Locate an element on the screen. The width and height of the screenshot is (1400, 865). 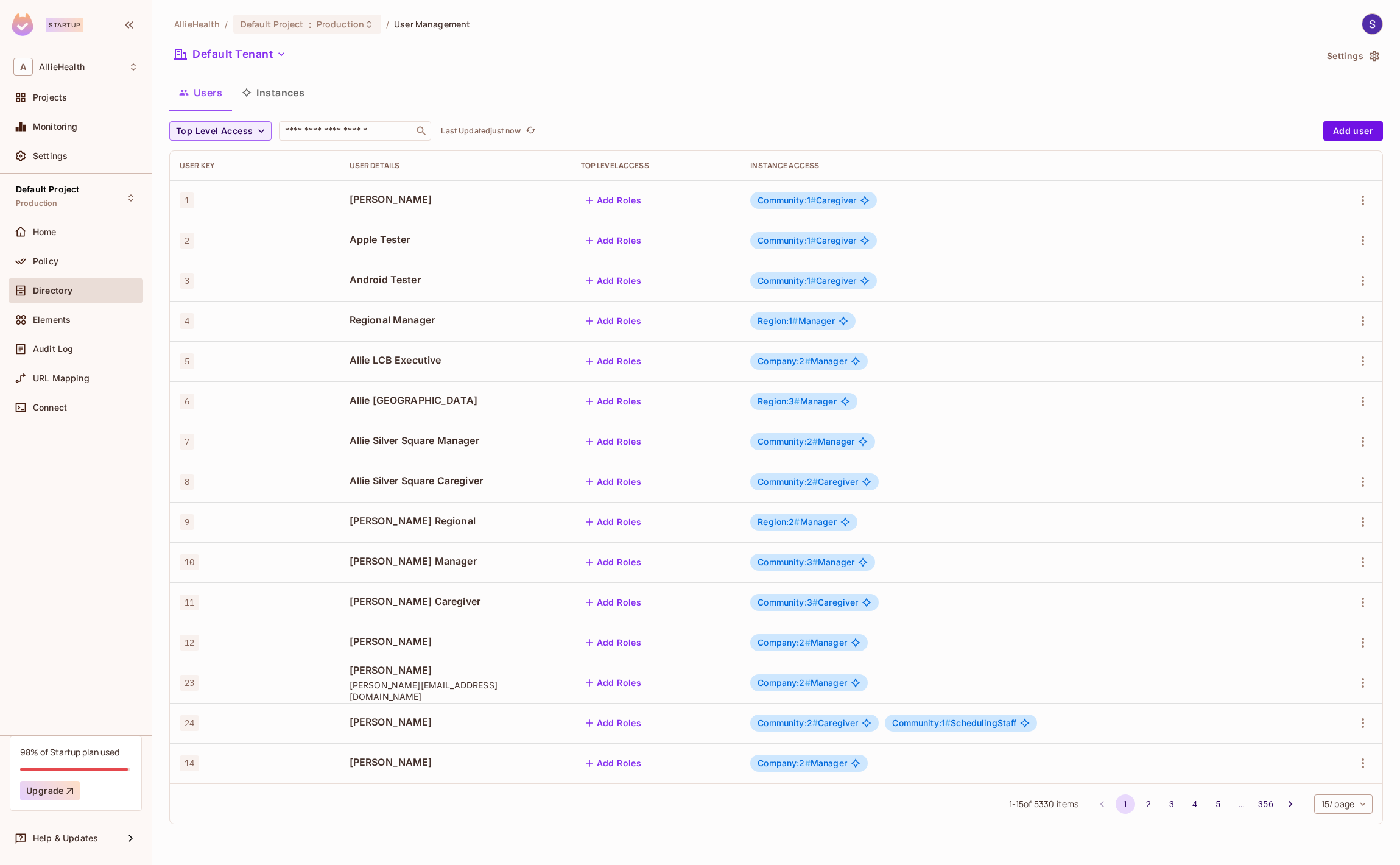
span: Allie Silver Square Manager is located at coordinates (456, 441).